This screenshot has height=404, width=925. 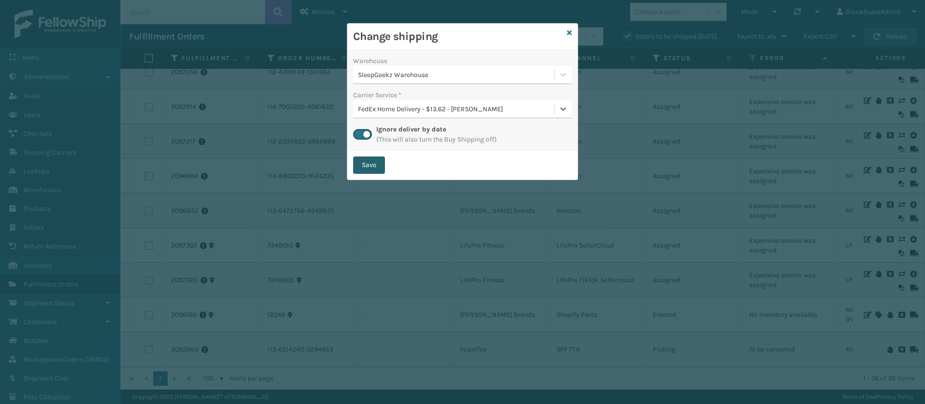 What do you see at coordinates (369, 165) in the screenshot?
I see `button: Save` at bounding box center [369, 165].